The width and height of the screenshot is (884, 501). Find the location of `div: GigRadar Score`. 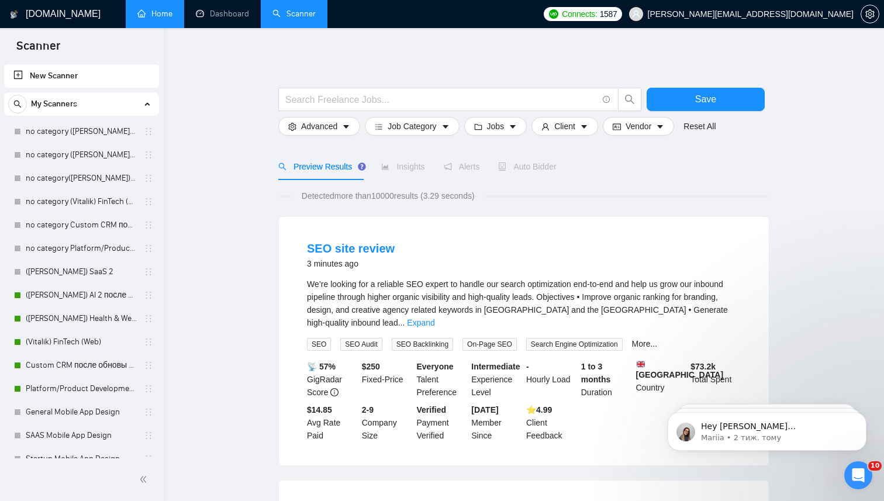

div: GigRadar Score is located at coordinates (332, 379).